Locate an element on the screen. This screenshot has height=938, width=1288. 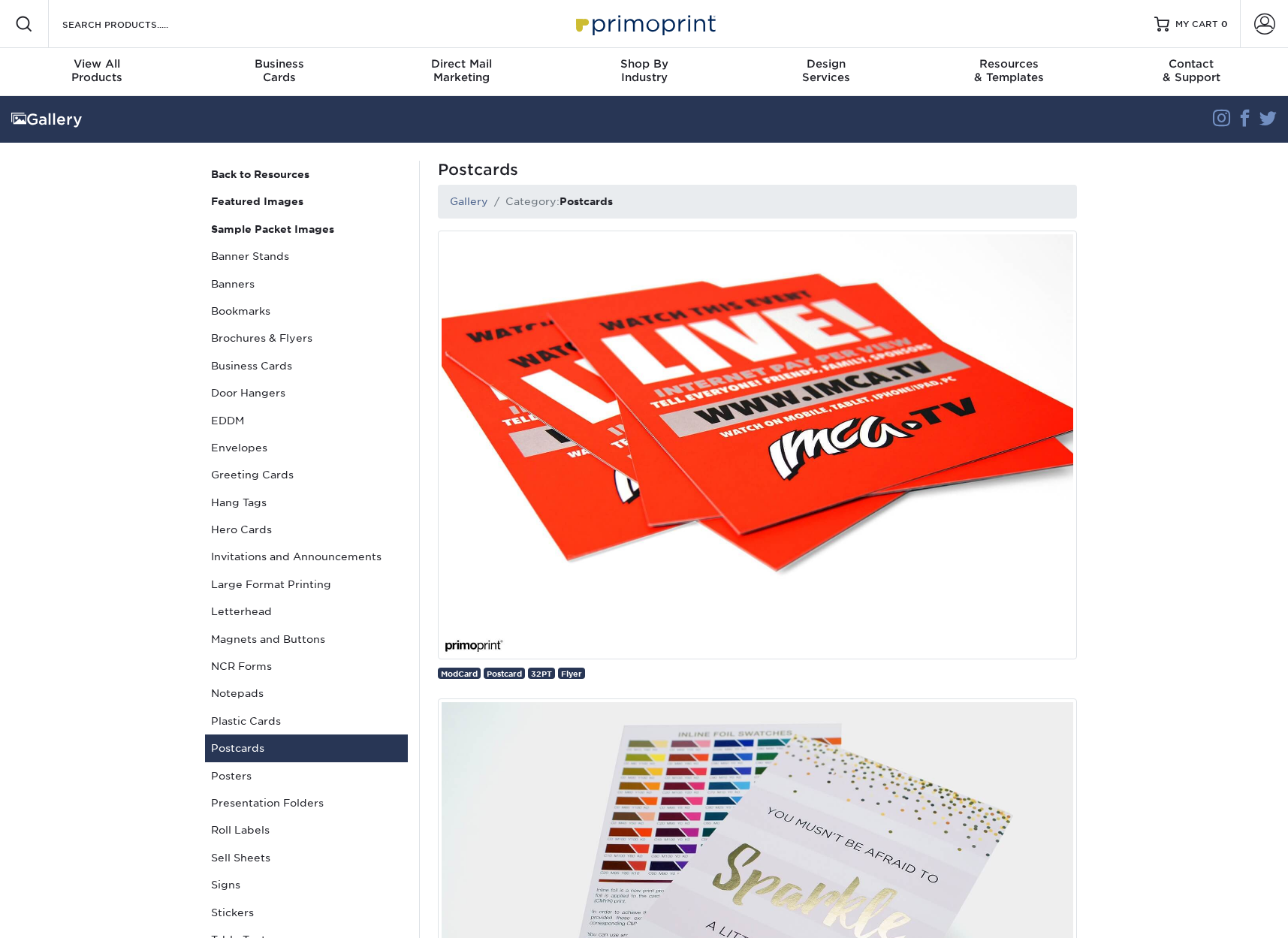
input: SEARCH PRODUCTS..... is located at coordinates (133, 24).